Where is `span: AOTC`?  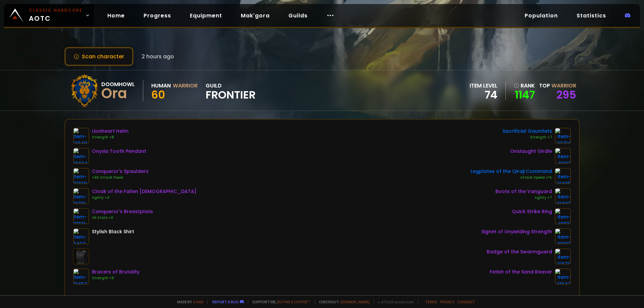 span: AOTC is located at coordinates (56, 15).